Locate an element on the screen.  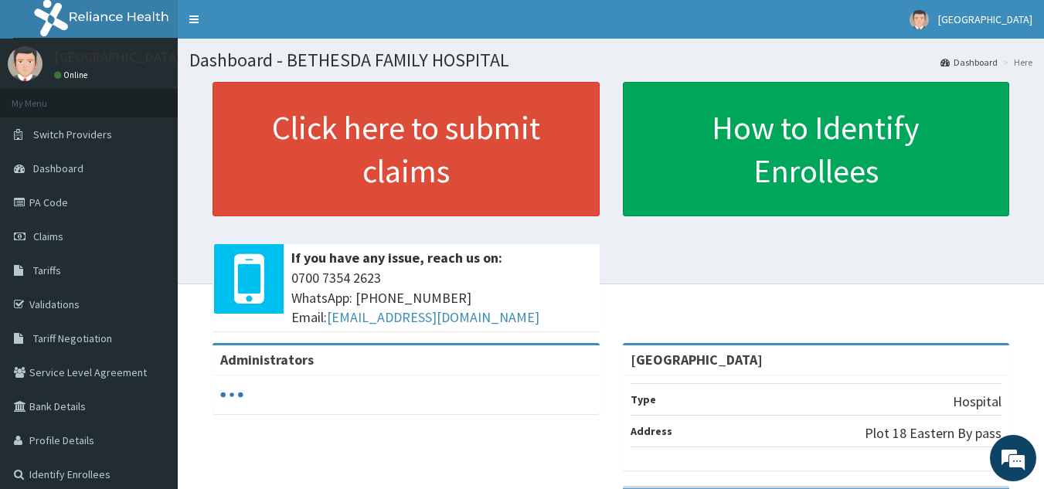
span: Dashboard is located at coordinates (58, 169).